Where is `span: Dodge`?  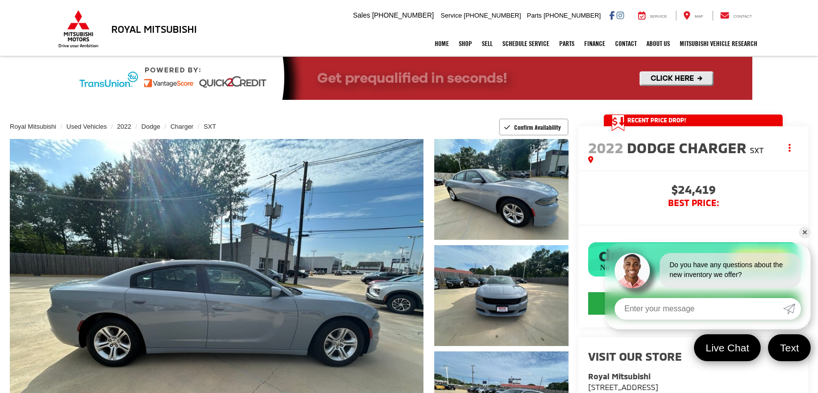 span: Dodge is located at coordinates (151, 126).